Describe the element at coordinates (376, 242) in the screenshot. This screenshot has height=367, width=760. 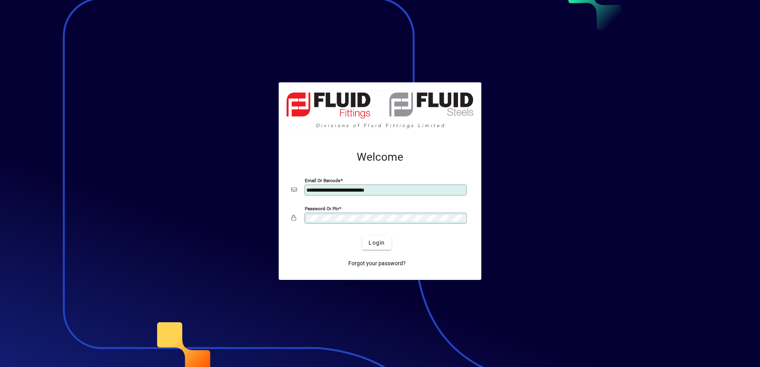
I see `span: Login` at that location.